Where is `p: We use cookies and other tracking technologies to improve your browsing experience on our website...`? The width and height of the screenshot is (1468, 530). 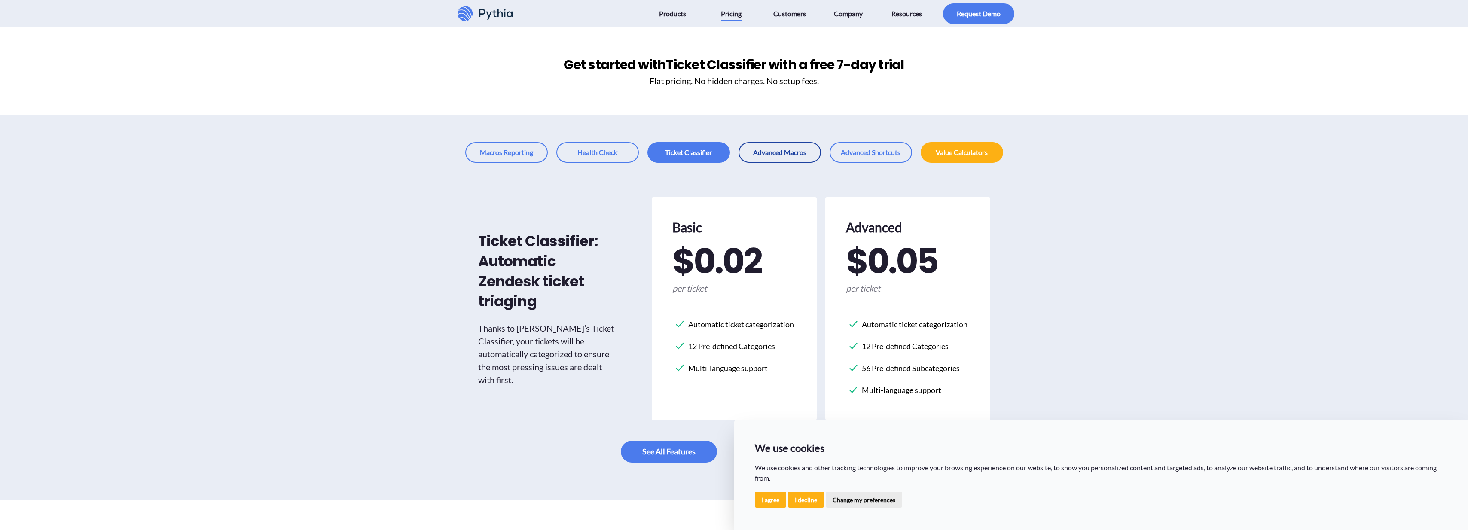 p: We use cookies and other tracking technologies to improve your browsing experience on our website... is located at coordinates (1101, 473).